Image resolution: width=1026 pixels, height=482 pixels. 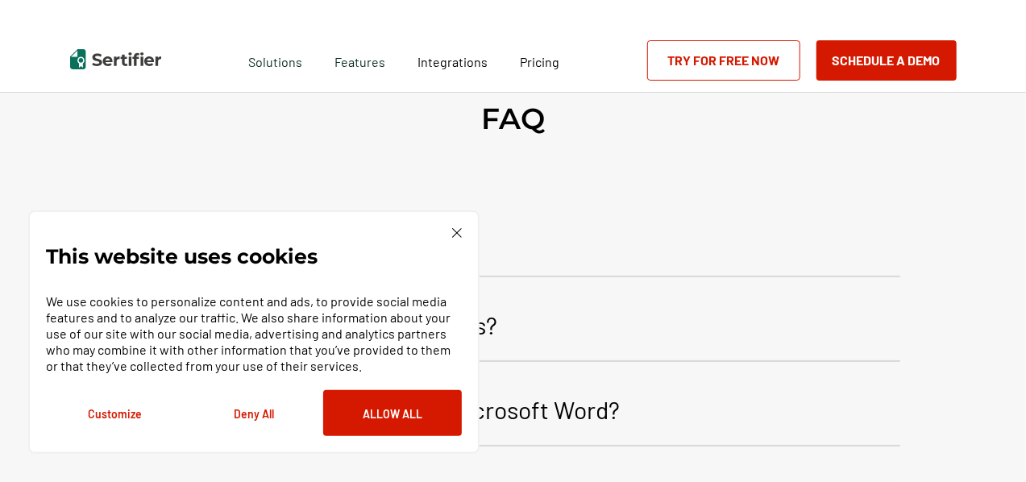 What do you see at coordinates (539, 60) in the screenshot?
I see `a: Pricing` at bounding box center [539, 60].